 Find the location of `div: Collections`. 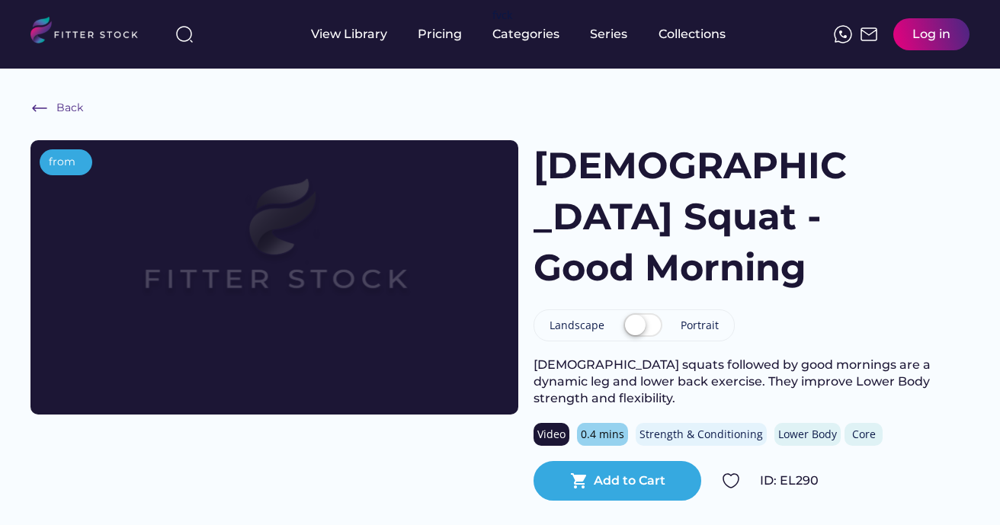

div: Collections is located at coordinates (692, 34).